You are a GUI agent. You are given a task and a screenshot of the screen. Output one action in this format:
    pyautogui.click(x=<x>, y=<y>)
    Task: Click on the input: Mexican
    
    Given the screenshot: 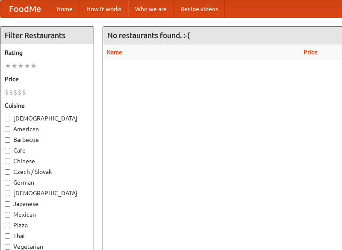 What is the action you would take?
    pyautogui.click(x=7, y=214)
    